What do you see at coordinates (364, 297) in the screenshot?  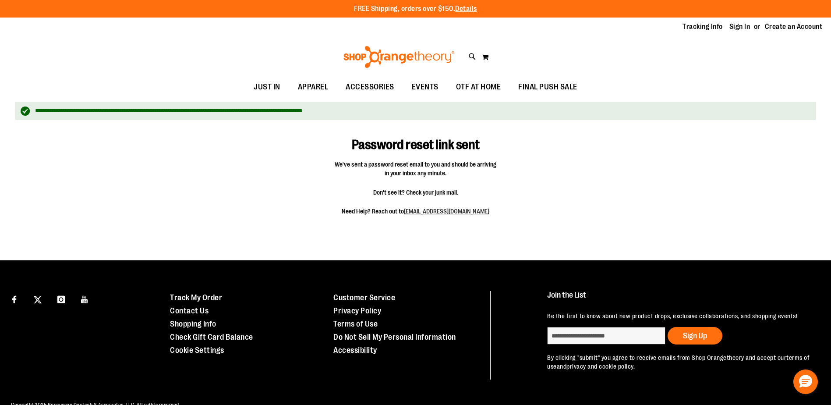 I see `a: Customer Service` at bounding box center [364, 297].